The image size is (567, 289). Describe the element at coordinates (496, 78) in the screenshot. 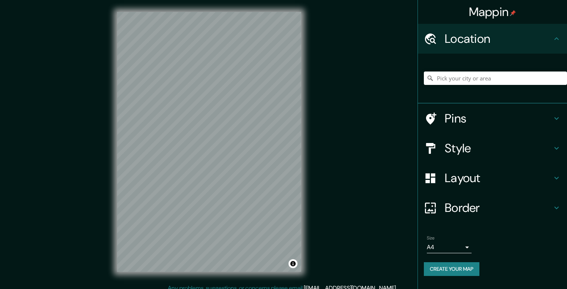

I see `input: Pick your city or area` at that location.